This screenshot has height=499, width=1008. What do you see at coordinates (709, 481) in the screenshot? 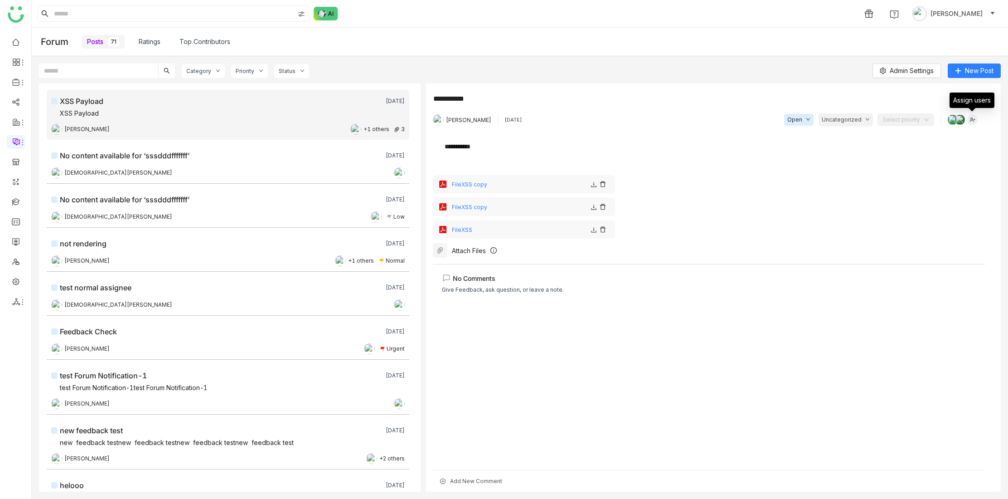
I see `div: Add New Comment` at bounding box center [709, 481].